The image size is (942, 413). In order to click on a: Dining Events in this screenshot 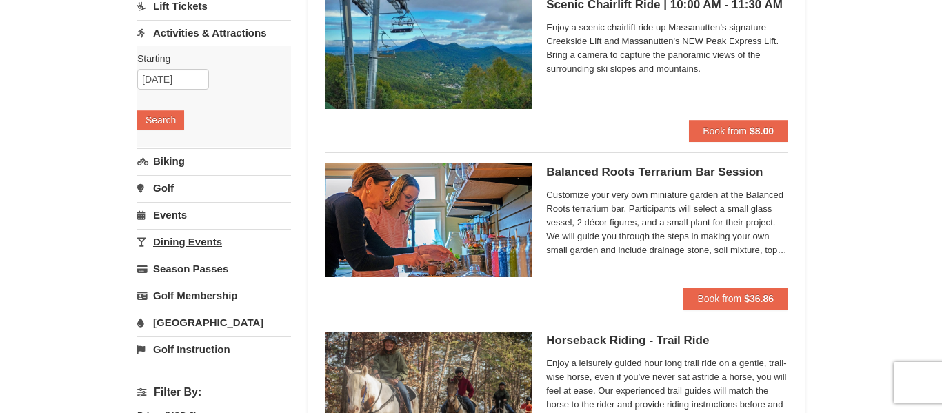, I will do `click(214, 241)`.